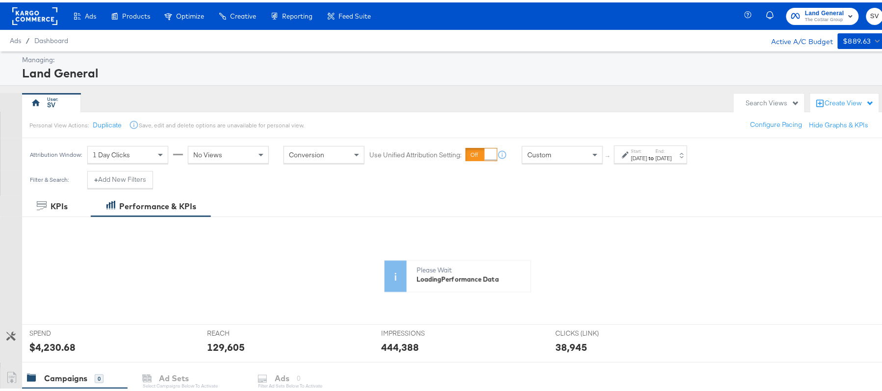 This screenshot has height=391, width=882. Describe the element at coordinates (824, 18) in the screenshot. I see `span: The CoStar Group` at that location.